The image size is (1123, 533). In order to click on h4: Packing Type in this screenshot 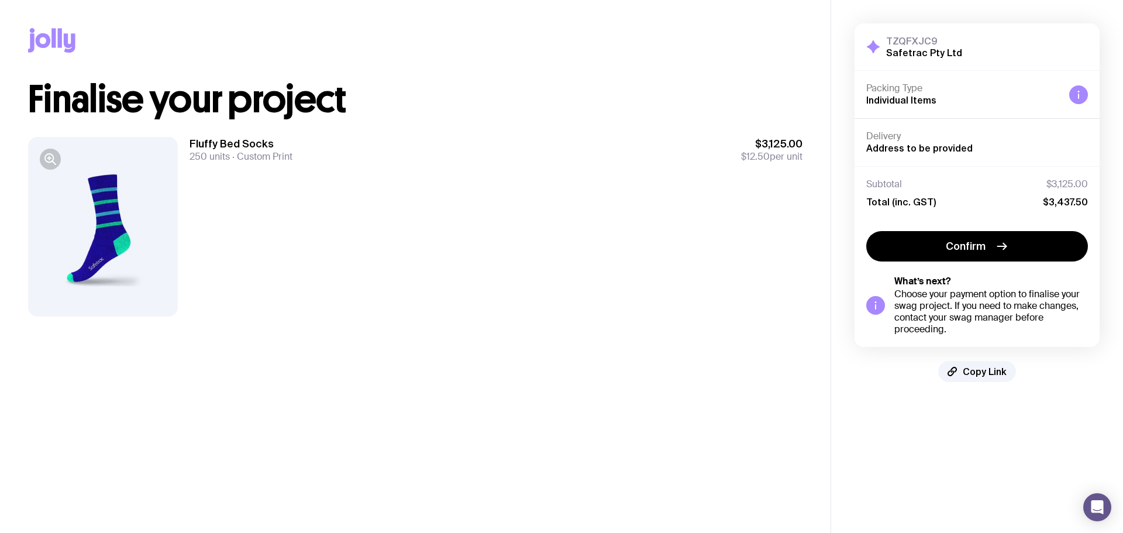, I will do `click(963, 88)`.